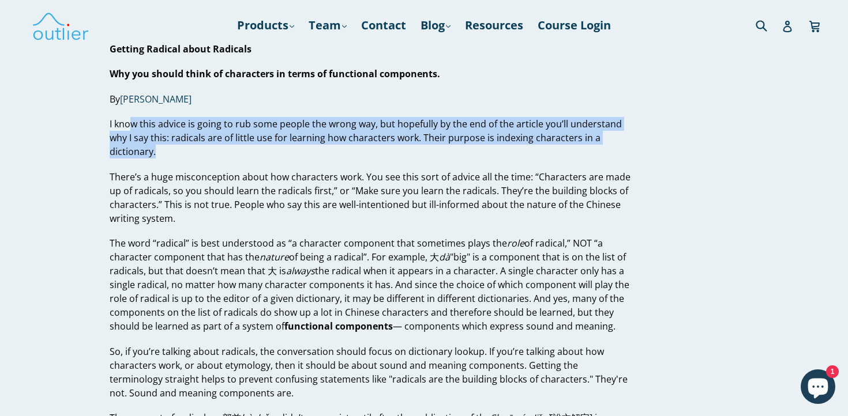 This screenshot has width=848, height=416. I want to click on em: role, so click(516, 243).